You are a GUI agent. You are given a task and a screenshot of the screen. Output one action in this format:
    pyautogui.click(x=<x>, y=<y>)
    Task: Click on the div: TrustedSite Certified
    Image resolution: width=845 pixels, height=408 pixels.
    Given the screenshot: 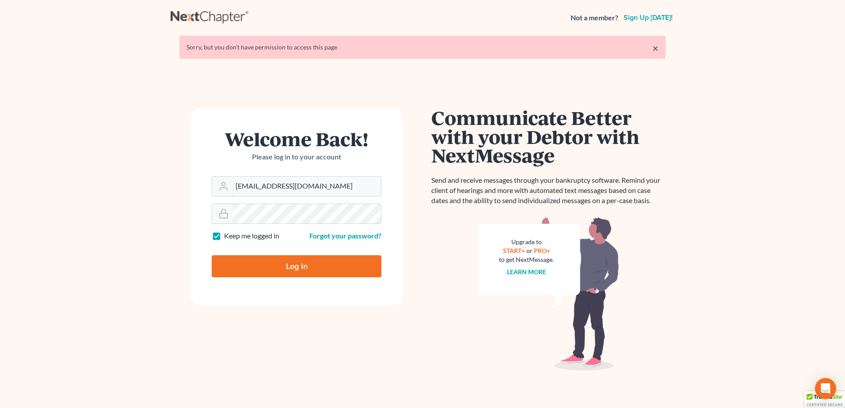 What is the action you would take?
    pyautogui.click(x=824, y=400)
    